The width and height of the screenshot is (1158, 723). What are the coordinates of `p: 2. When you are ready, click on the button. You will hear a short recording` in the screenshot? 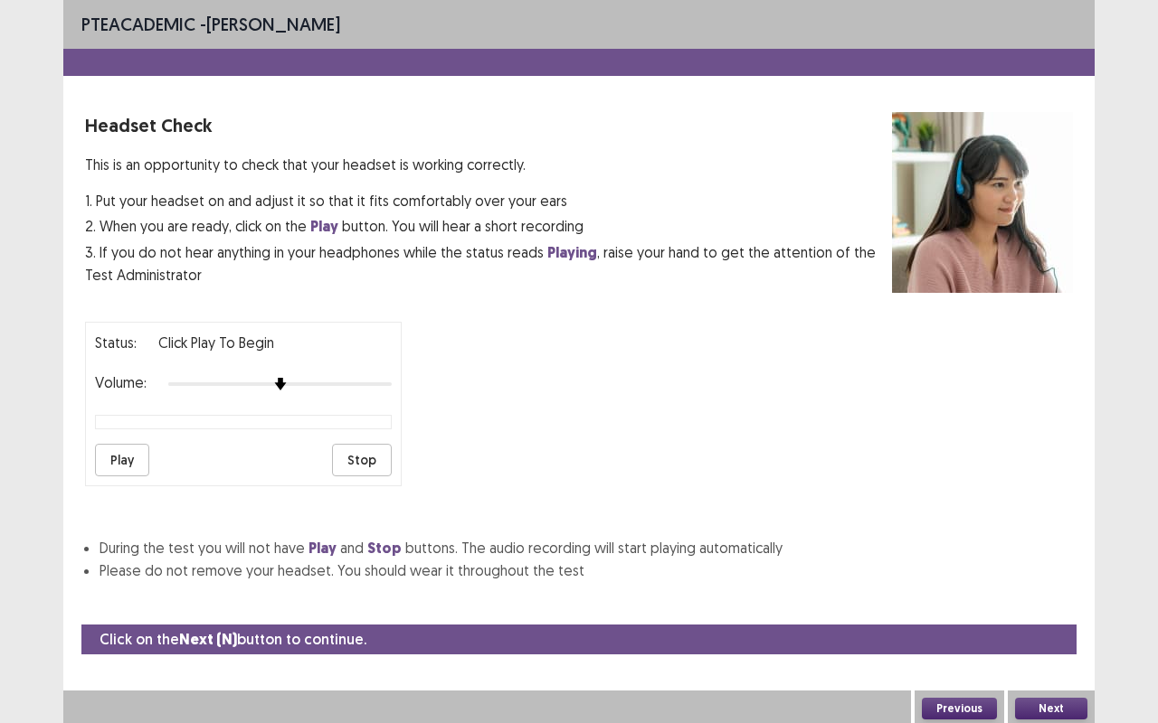 It's located at (488, 226).